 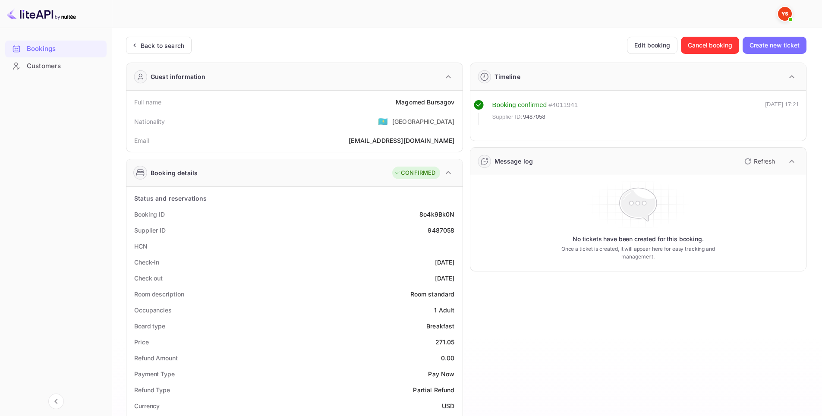 What do you see at coordinates (148, 102) in the screenshot?
I see `div: Full name` at bounding box center [148, 102].